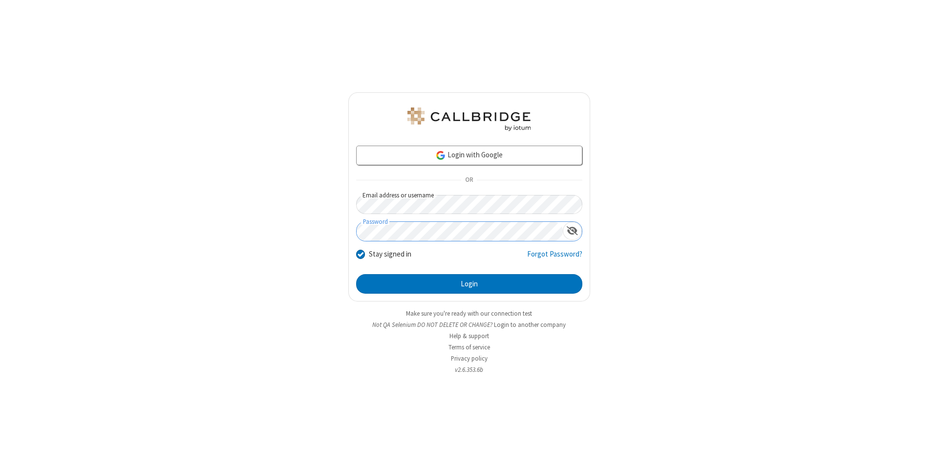 The height and width of the screenshot is (474, 938). I want to click on img: QA Selenium DO NOT DELETE OR CHANGE, so click(469, 119).